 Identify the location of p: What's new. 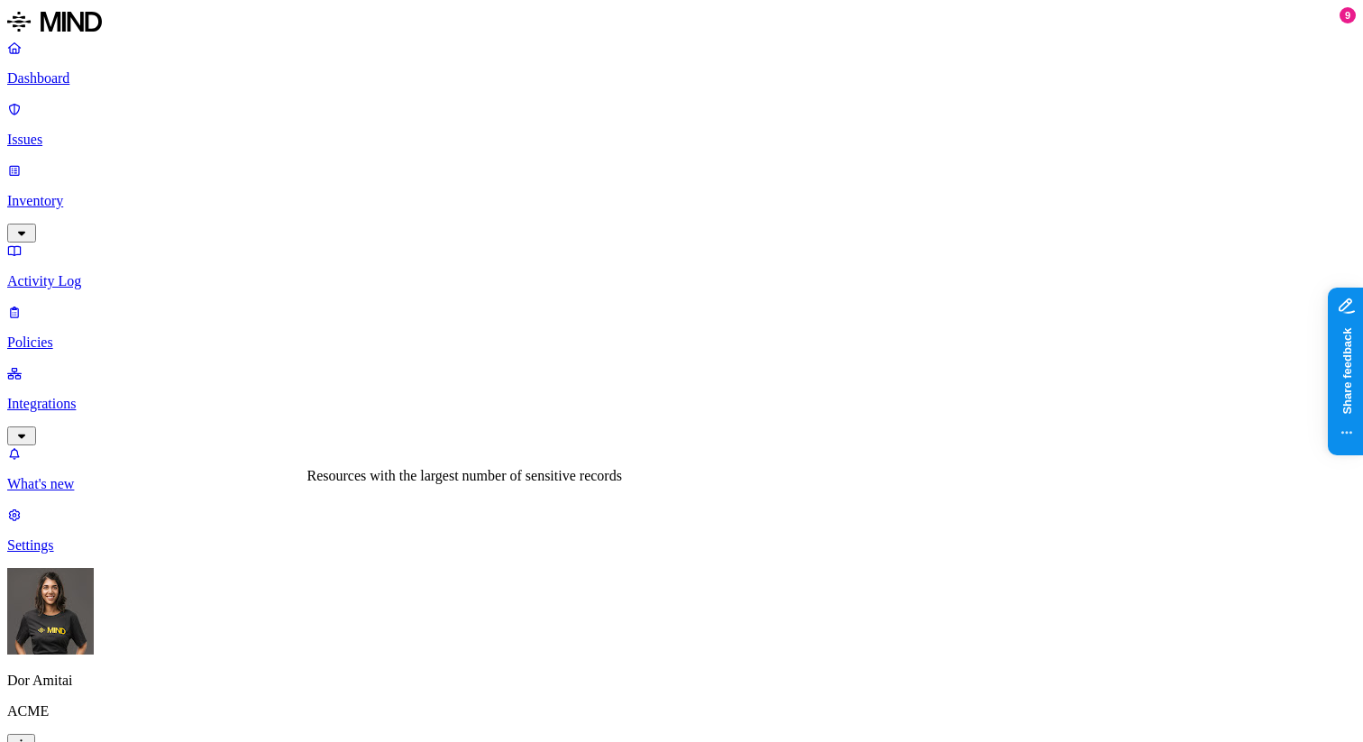
(682, 484).